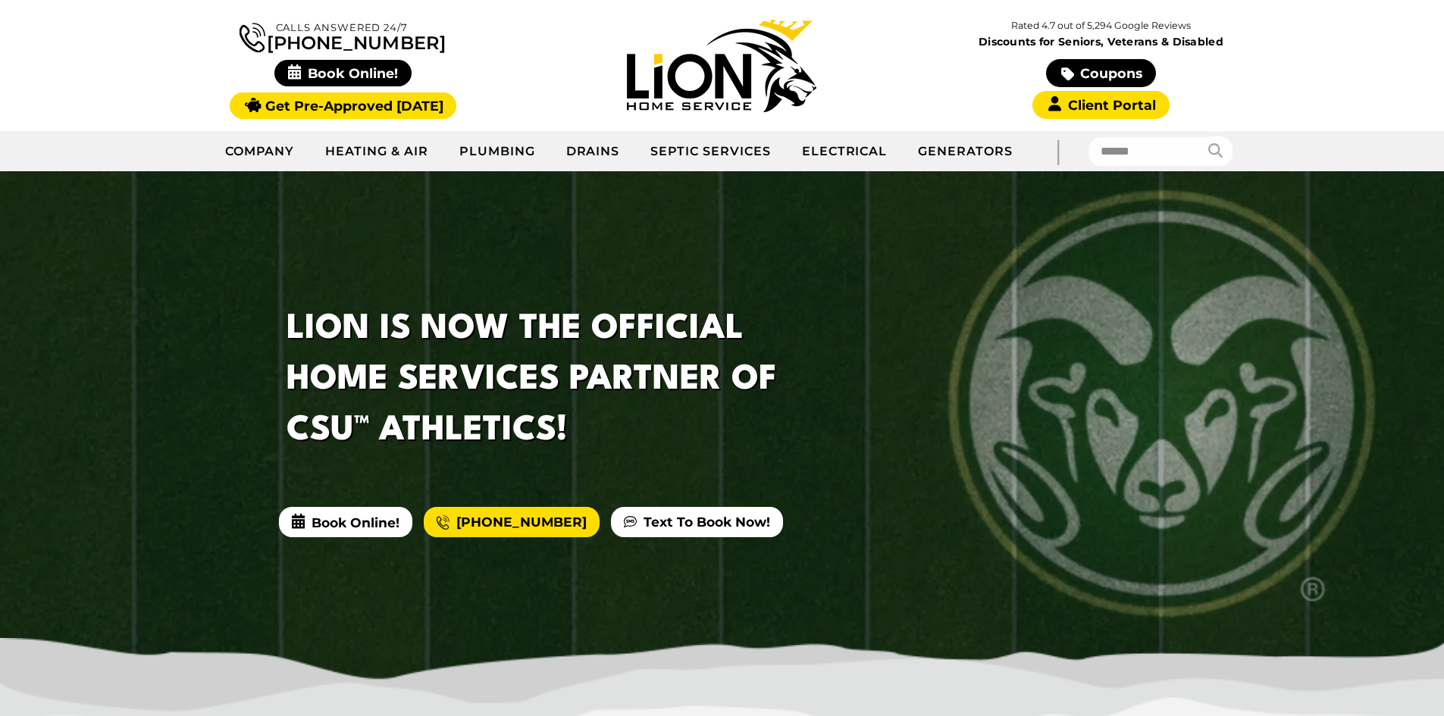 The height and width of the screenshot is (716, 1444). Describe the element at coordinates (594, 152) in the screenshot. I see `a: Drains` at that location.